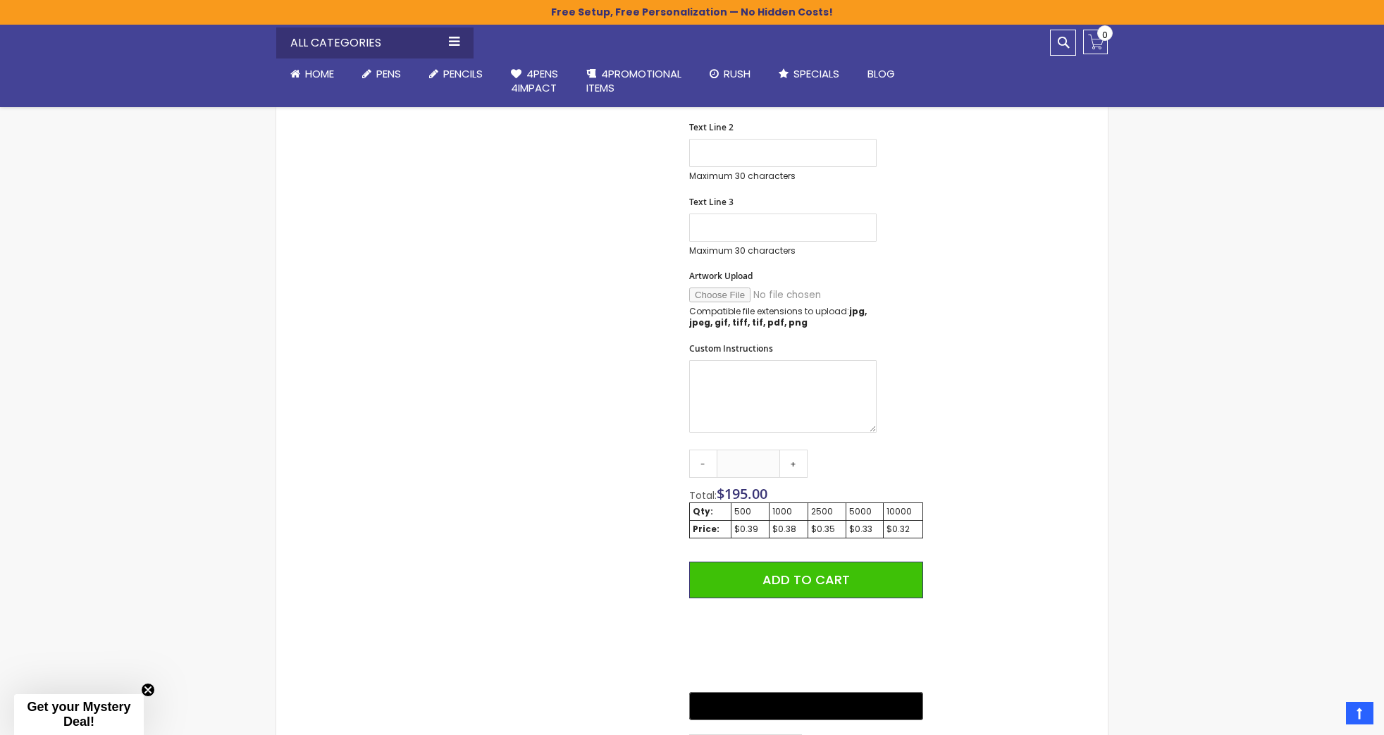  I want to click on div: 5000, so click(865, 512).